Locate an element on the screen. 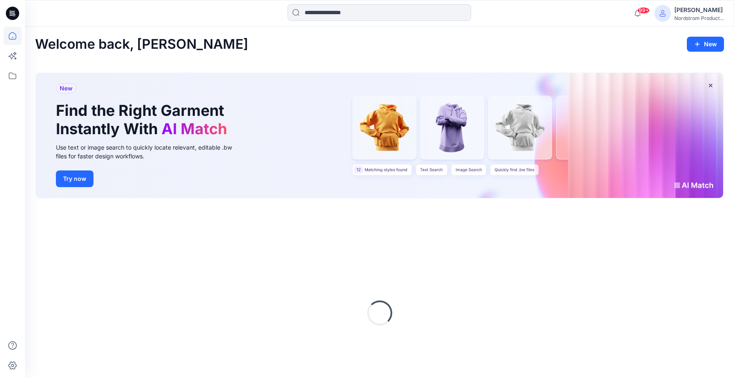 The width and height of the screenshot is (734, 378). div: Use text or image search to quickly locate relevant, editable .bw files for faster design workflows. is located at coordinates (150, 152).